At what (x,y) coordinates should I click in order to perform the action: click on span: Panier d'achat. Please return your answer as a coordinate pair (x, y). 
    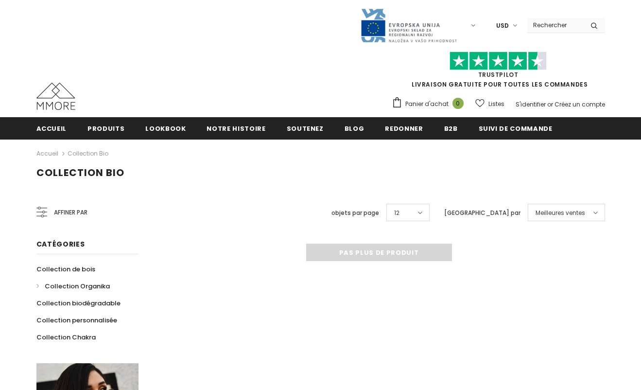
    Looking at the image, I should click on (427, 104).